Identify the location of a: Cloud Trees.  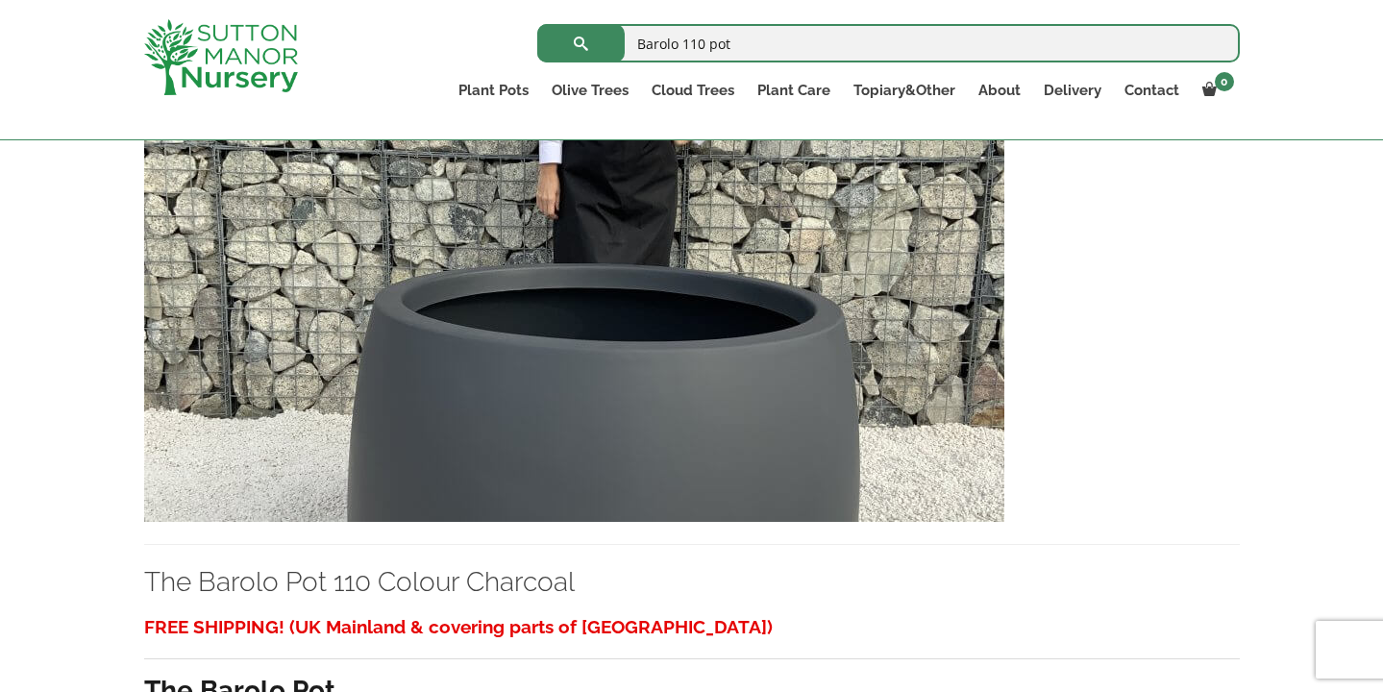
(693, 90).